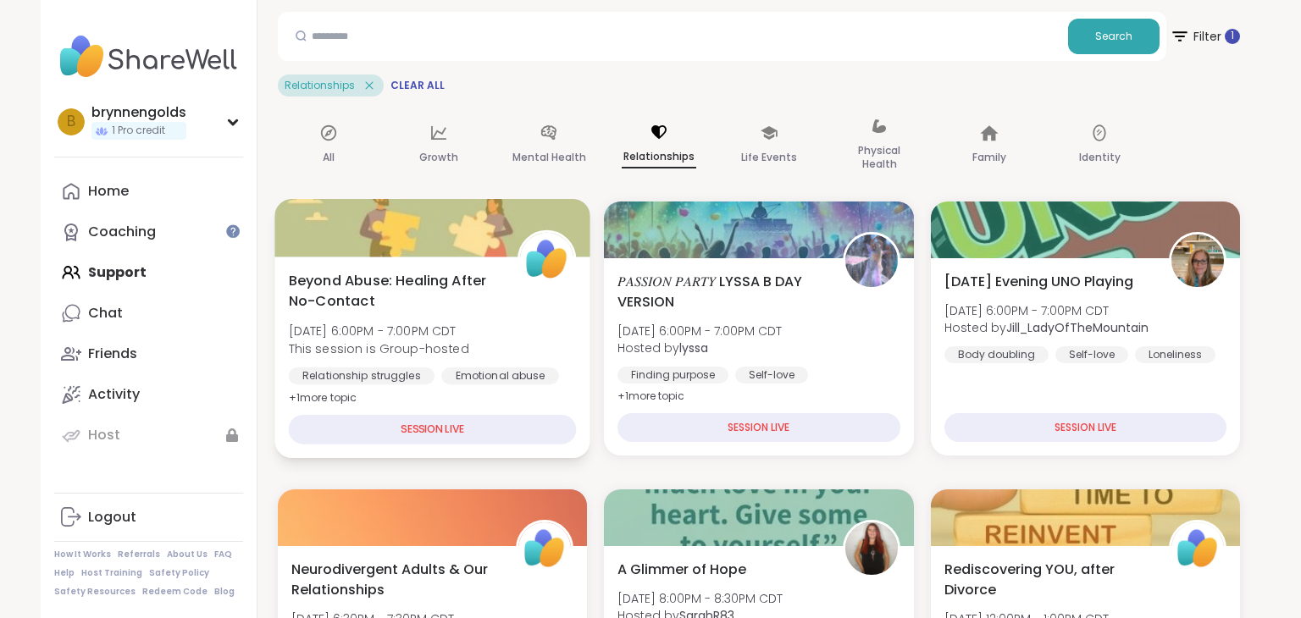 Image resolution: width=1301 pixels, height=618 pixels. I want to click on a: Safety Resources, so click(95, 592).